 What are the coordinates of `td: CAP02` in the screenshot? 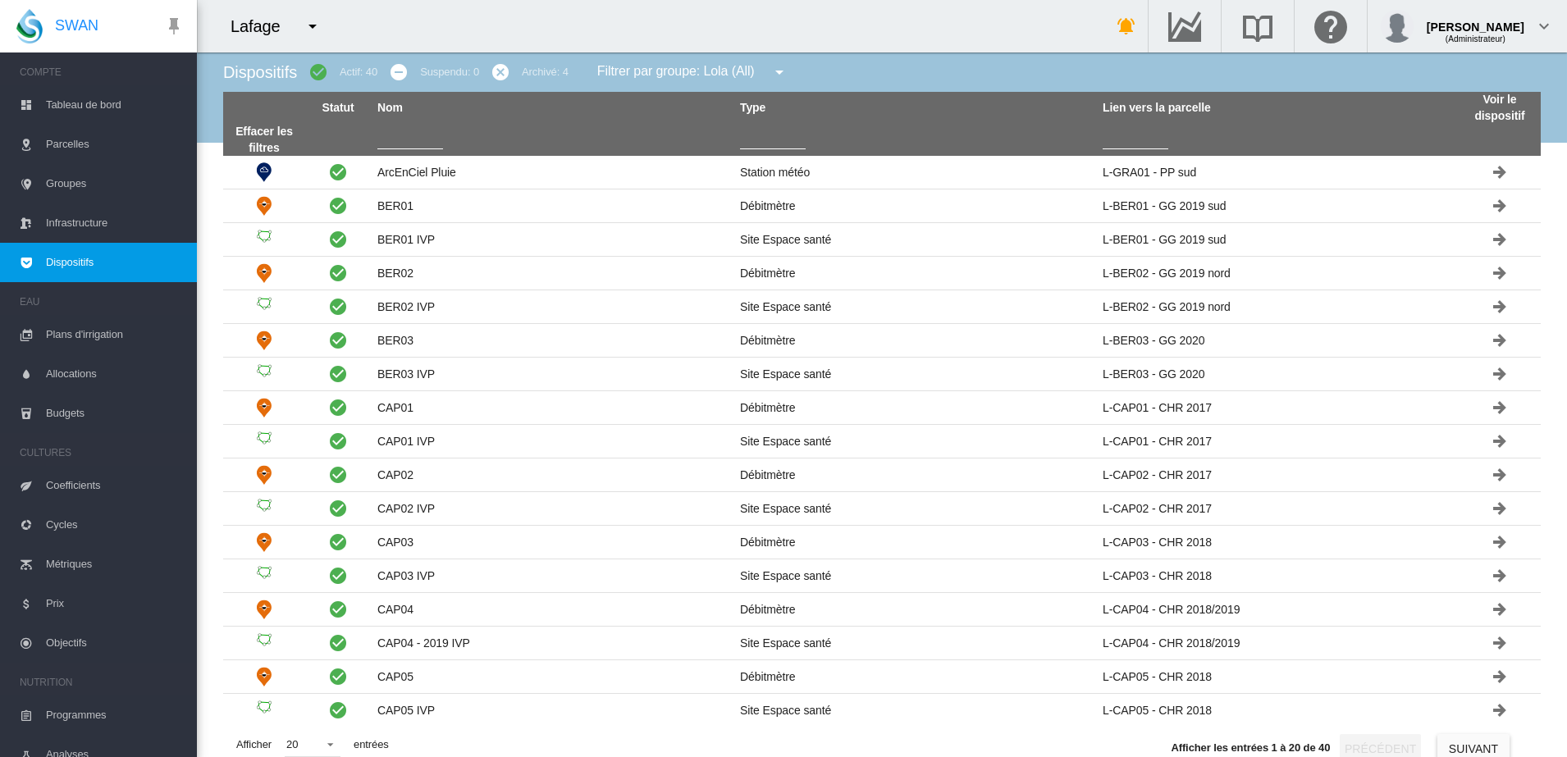 It's located at (552, 475).